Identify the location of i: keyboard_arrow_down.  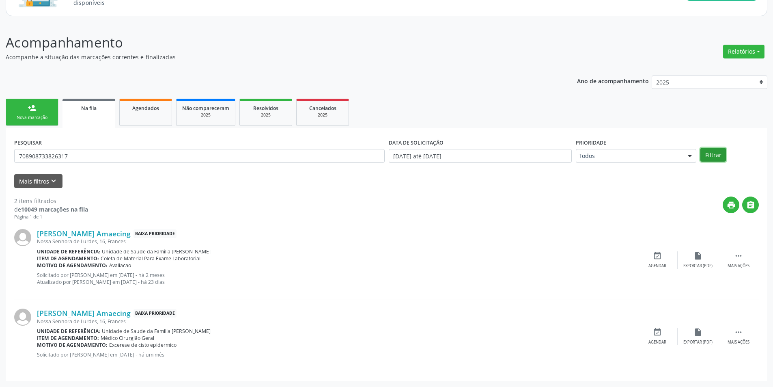
(54, 181).